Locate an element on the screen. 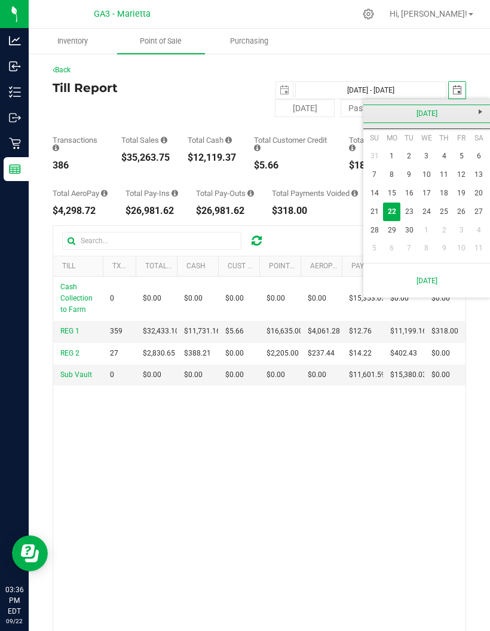 This screenshot has height=631, width=490. div: Total Payments Voided is located at coordinates (315, 193).